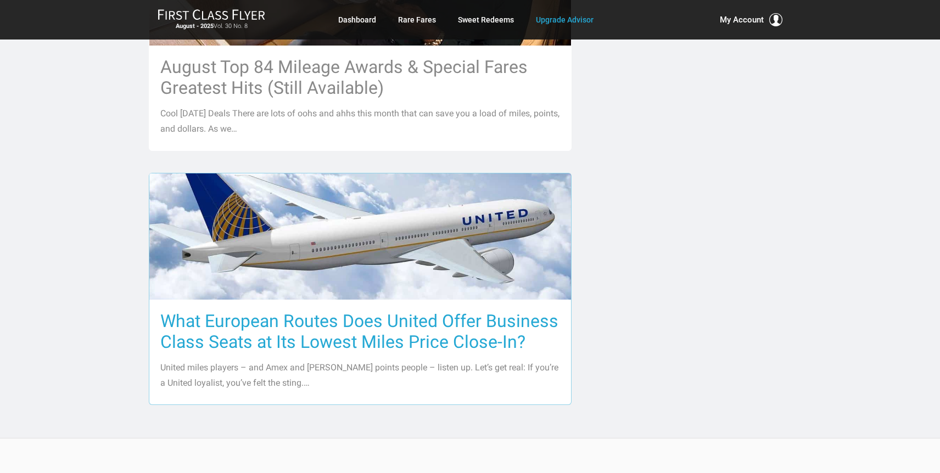 This screenshot has width=940, height=473. Describe the element at coordinates (564, 20) in the screenshot. I see `a: Upgrade Advisor` at that location.